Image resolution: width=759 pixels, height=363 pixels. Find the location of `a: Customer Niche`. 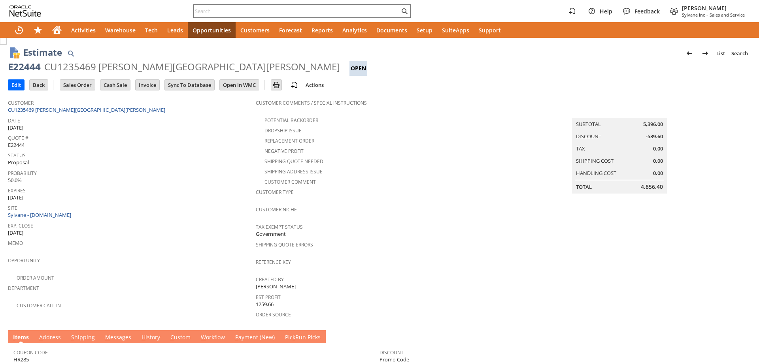

a: Customer Niche is located at coordinates (276, 210).